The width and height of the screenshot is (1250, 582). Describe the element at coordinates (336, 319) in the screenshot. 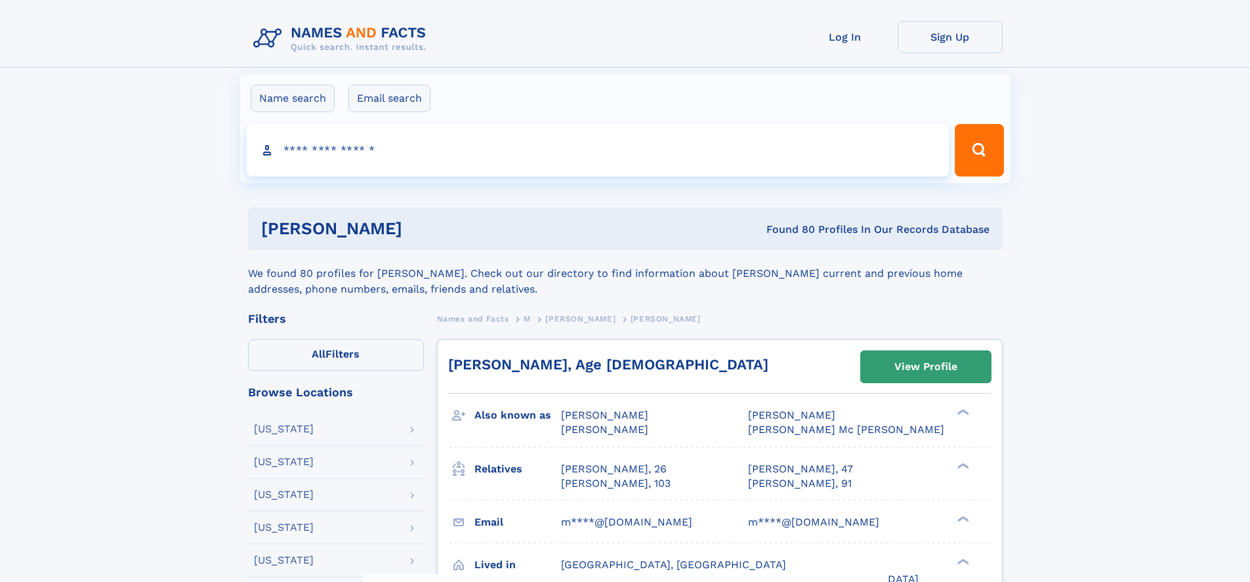

I see `div: Filters` at that location.